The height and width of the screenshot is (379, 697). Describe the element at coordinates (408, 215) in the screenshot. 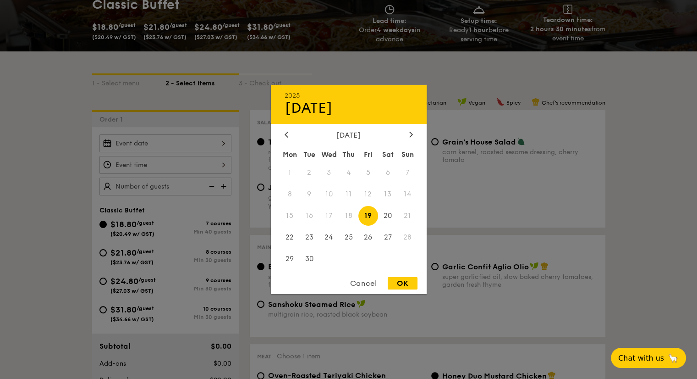

I see `span: 21` at that location.